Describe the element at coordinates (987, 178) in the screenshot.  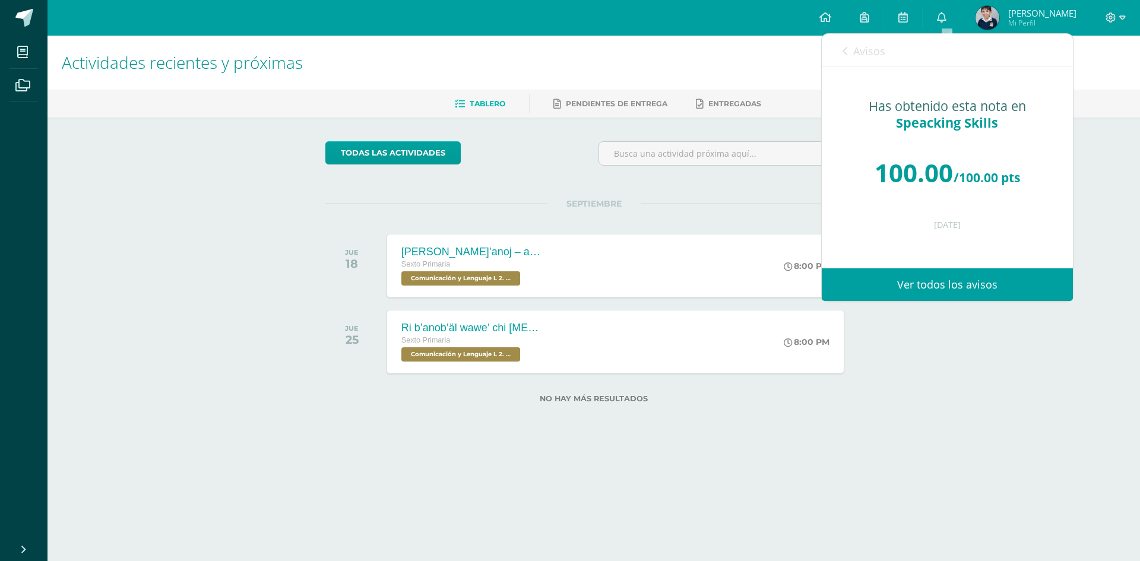
I see `span: /100.00 pts` at that location.